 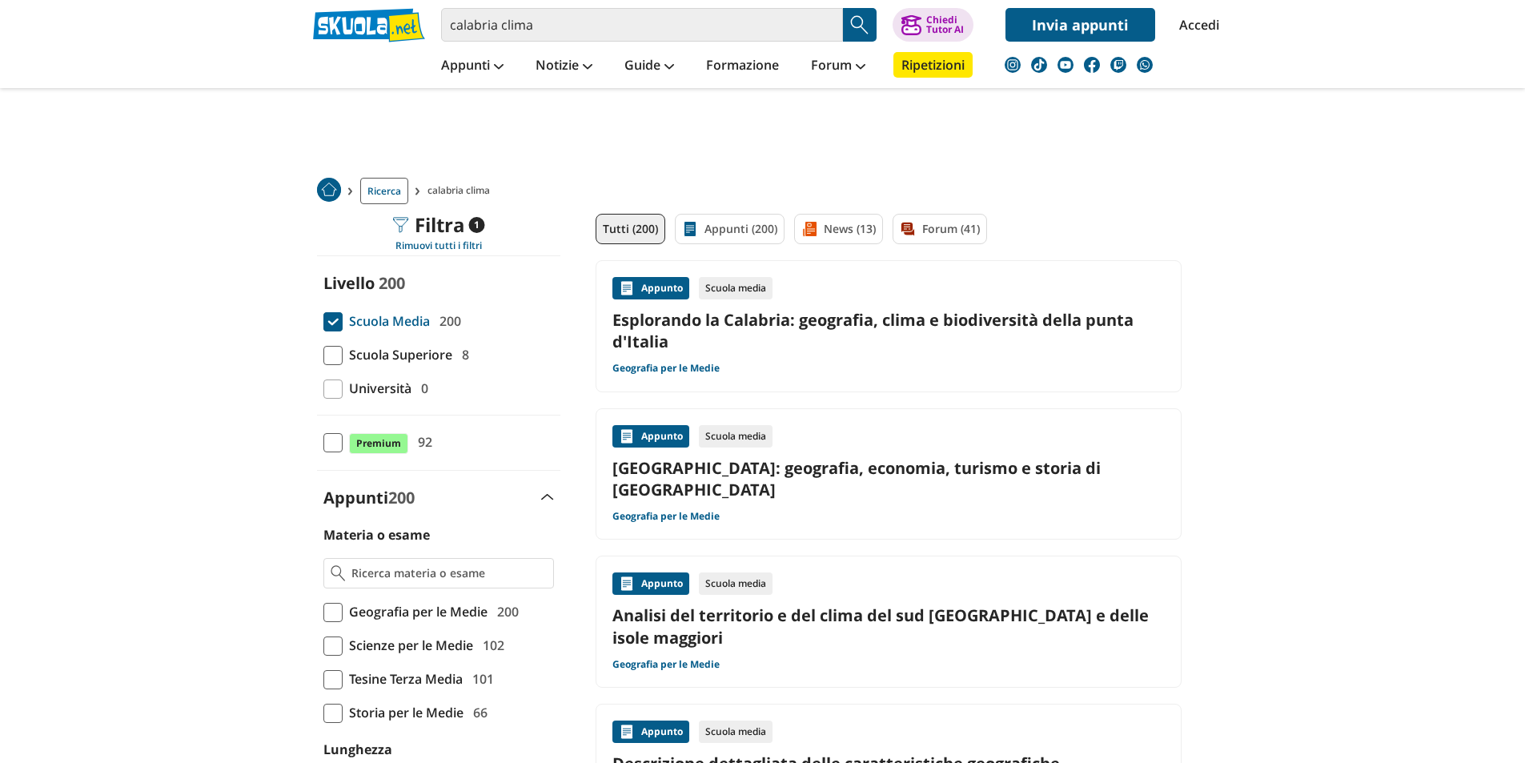 I want to click on input: Ricerca materia o esame, so click(x=448, y=573).